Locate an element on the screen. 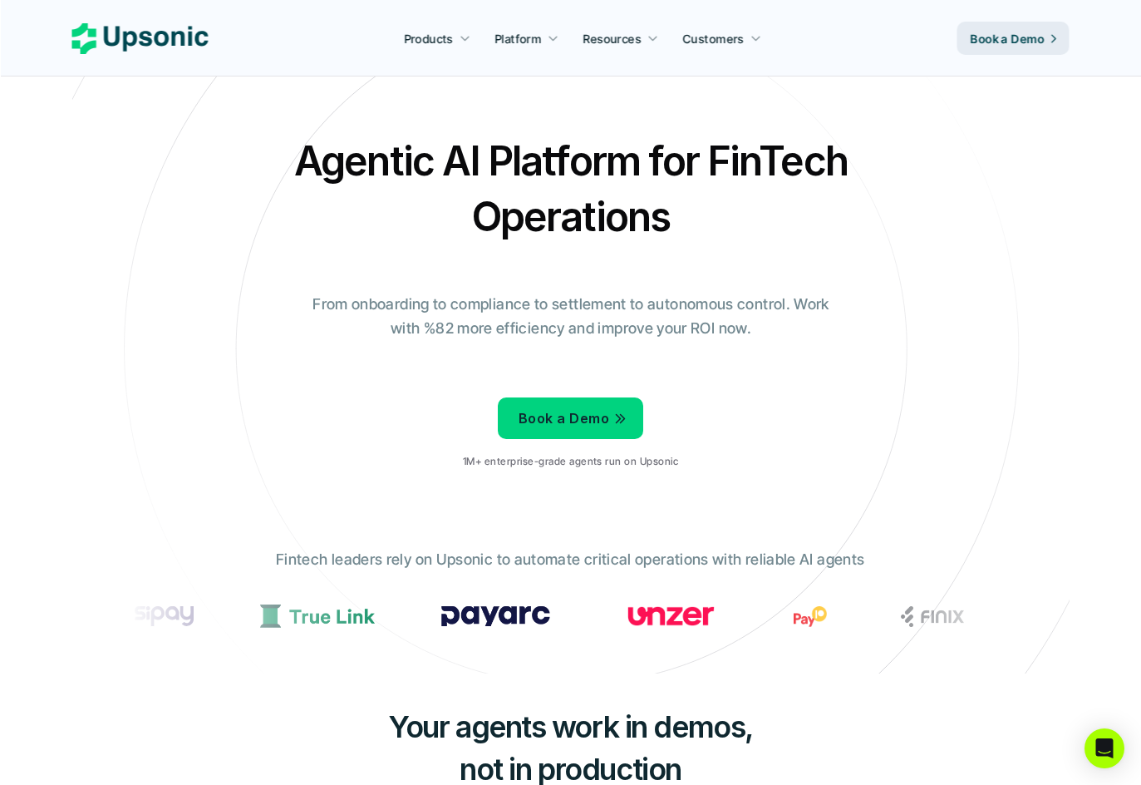  p: From onboarding to compliance to settlement to autonomous control. Work with %82 more efficiency ... is located at coordinates (571, 317).